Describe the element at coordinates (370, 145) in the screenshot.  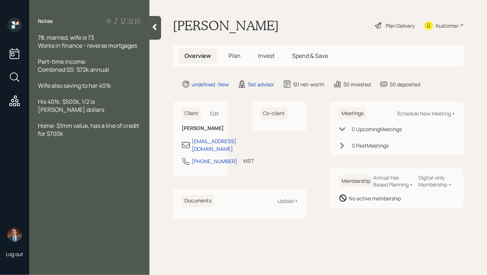
I see `div: 0 Past Meeting s` at that location.